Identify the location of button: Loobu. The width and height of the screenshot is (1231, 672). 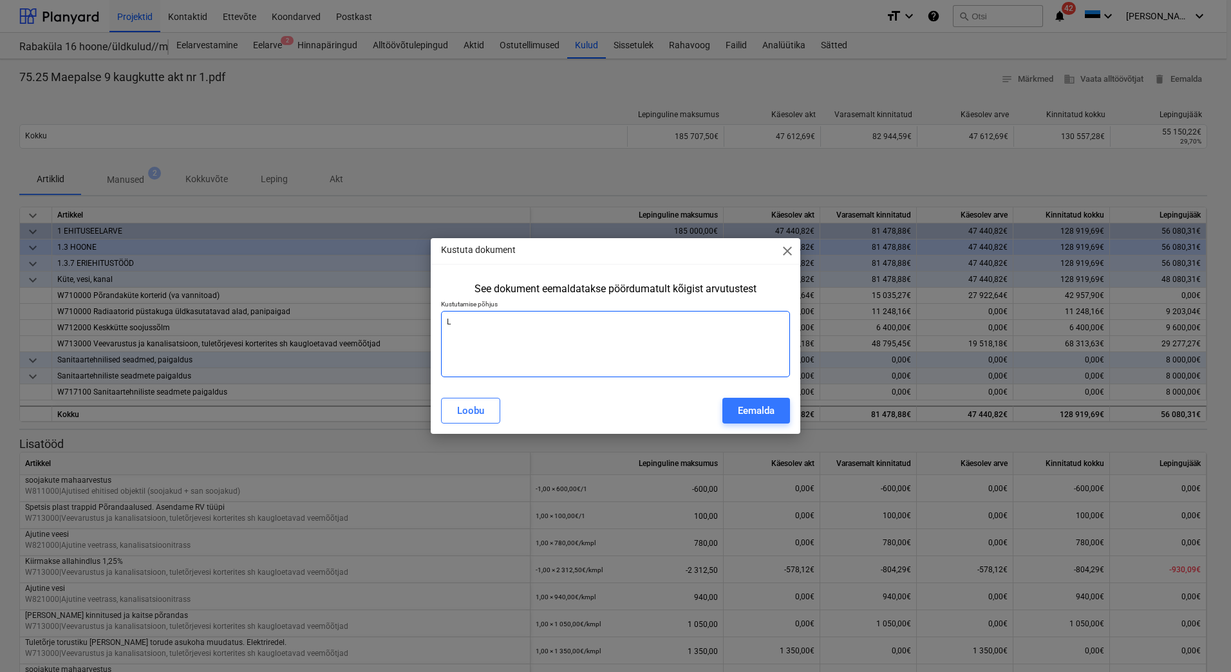
(471, 411).